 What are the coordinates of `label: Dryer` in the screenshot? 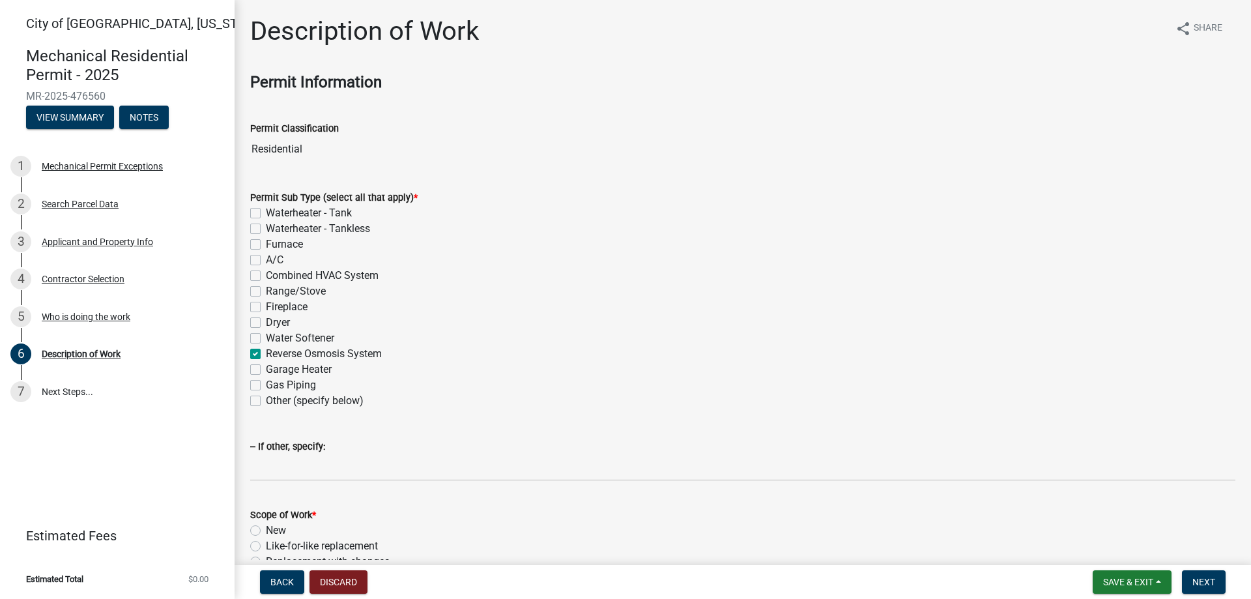 It's located at (278, 323).